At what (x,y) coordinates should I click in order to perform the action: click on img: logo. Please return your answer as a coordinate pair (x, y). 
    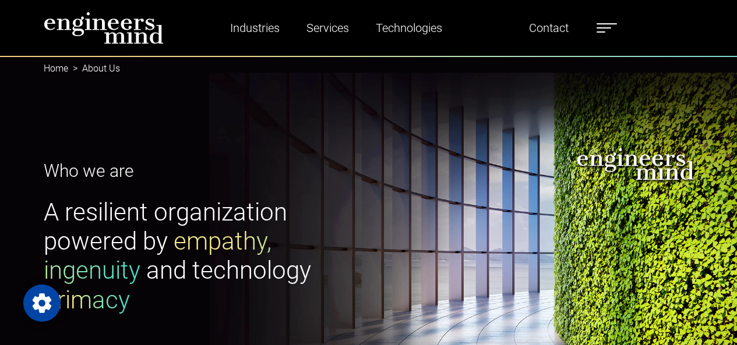
    Looking at the image, I should click on (104, 28).